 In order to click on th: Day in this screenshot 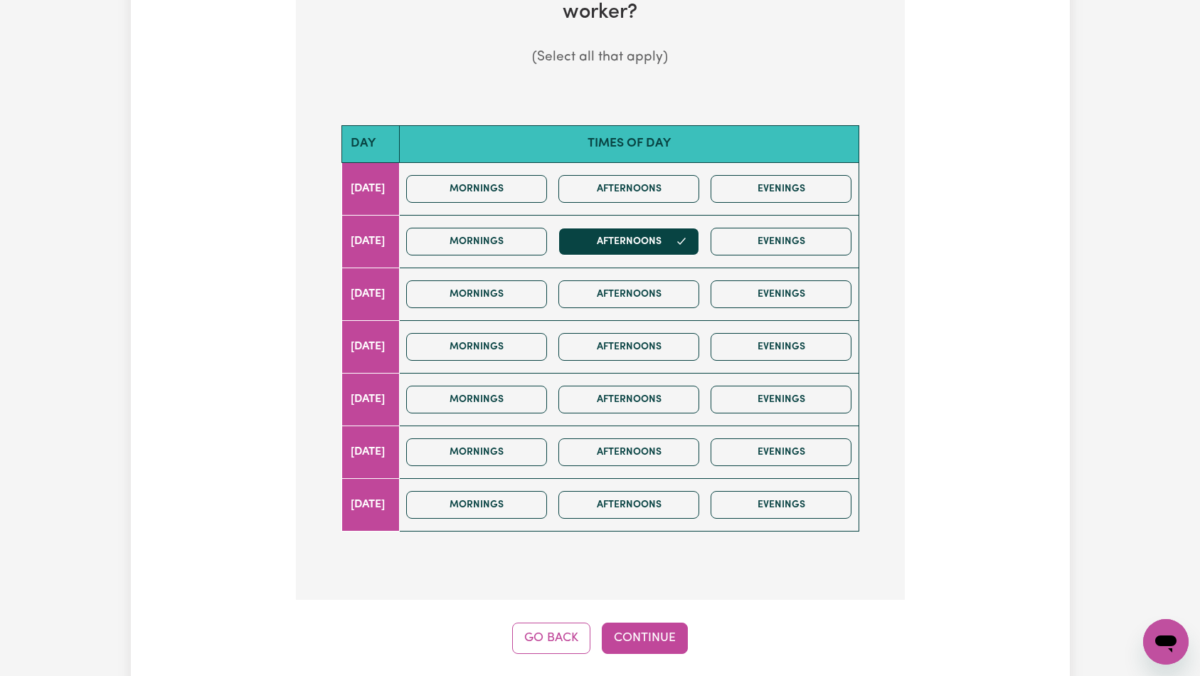, I will do `click(371, 144)`.